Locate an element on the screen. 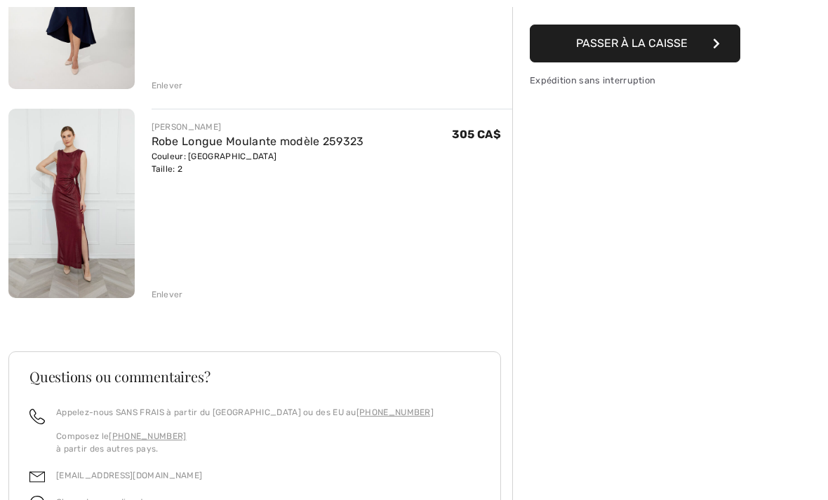 This screenshot has width=828, height=500. span: 305 CA$ is located at coordinates (476, 134).